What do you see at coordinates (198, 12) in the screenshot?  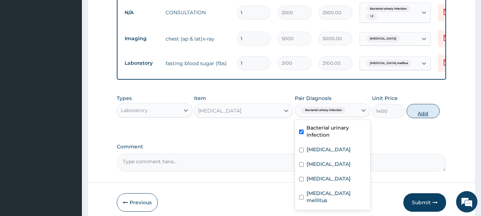 I see `td: CONSULTATION` at bounding box center [198, 12].